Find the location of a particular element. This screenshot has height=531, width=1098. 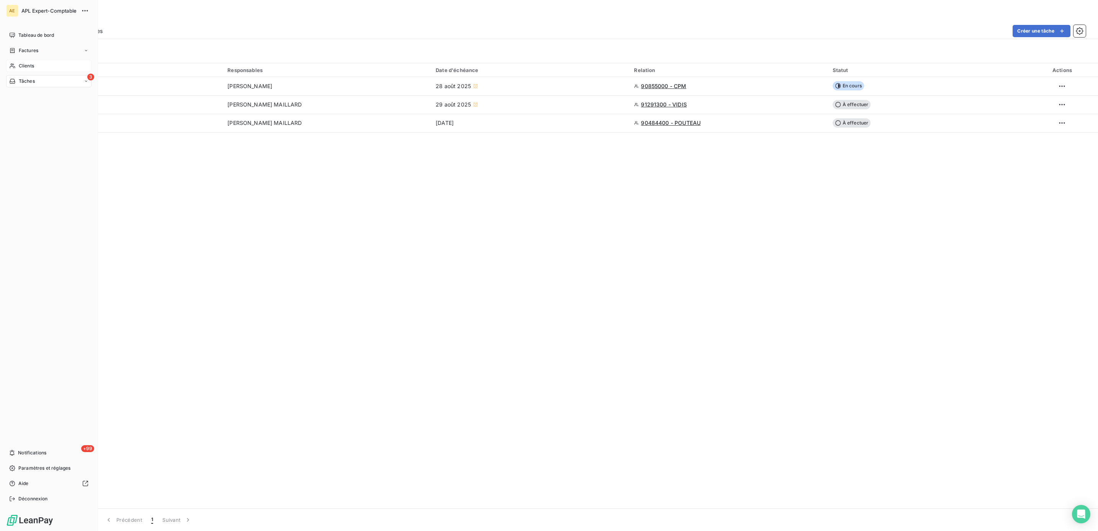

span: 91291300 - VIDIS is located at coordinates (663, 104).